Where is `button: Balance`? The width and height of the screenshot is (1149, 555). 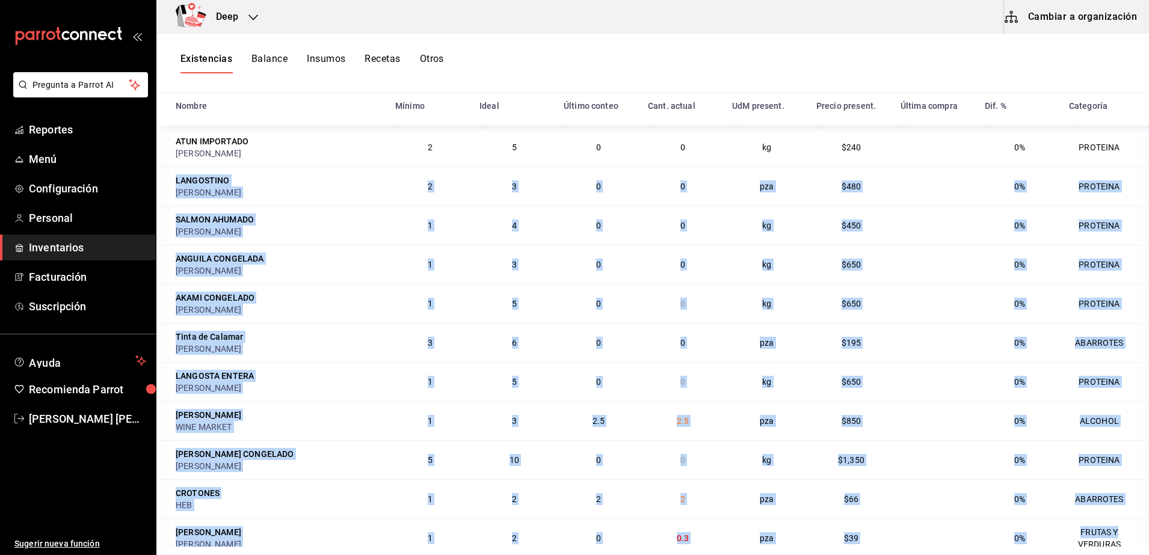
button: Balance is located at coordinates (270, 63).